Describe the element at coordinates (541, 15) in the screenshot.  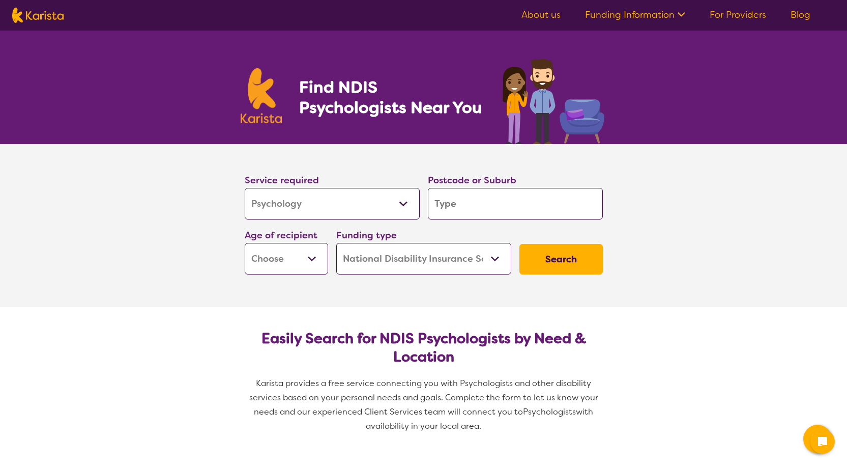
I see `a: About us` at that location.